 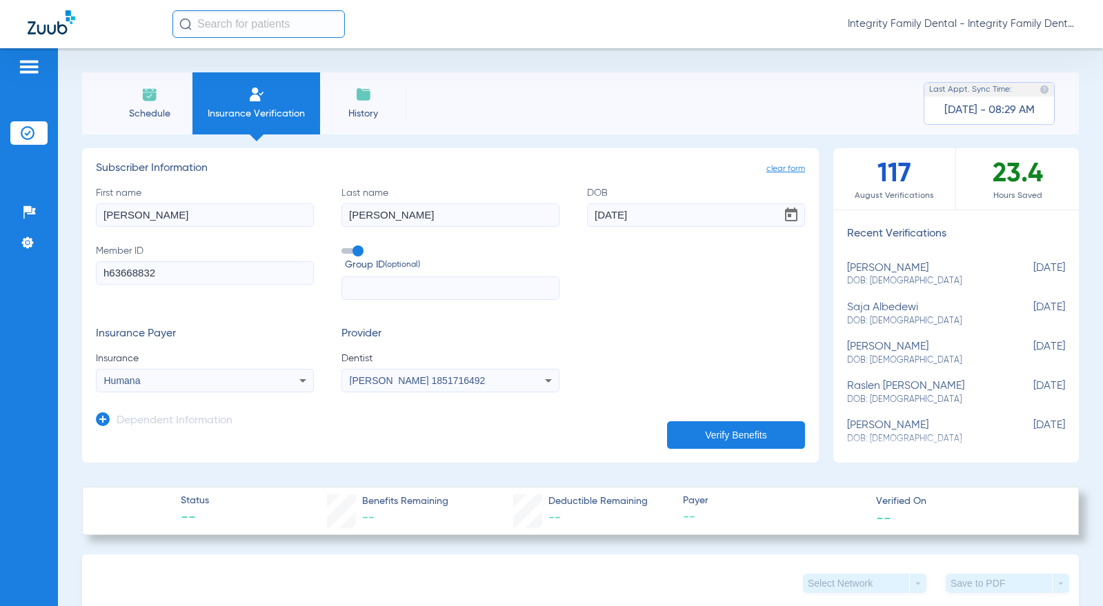 What do you see at coordinates (894, 179) in the screenshot?
I see `div: 117` at bounding box center [894, 179].